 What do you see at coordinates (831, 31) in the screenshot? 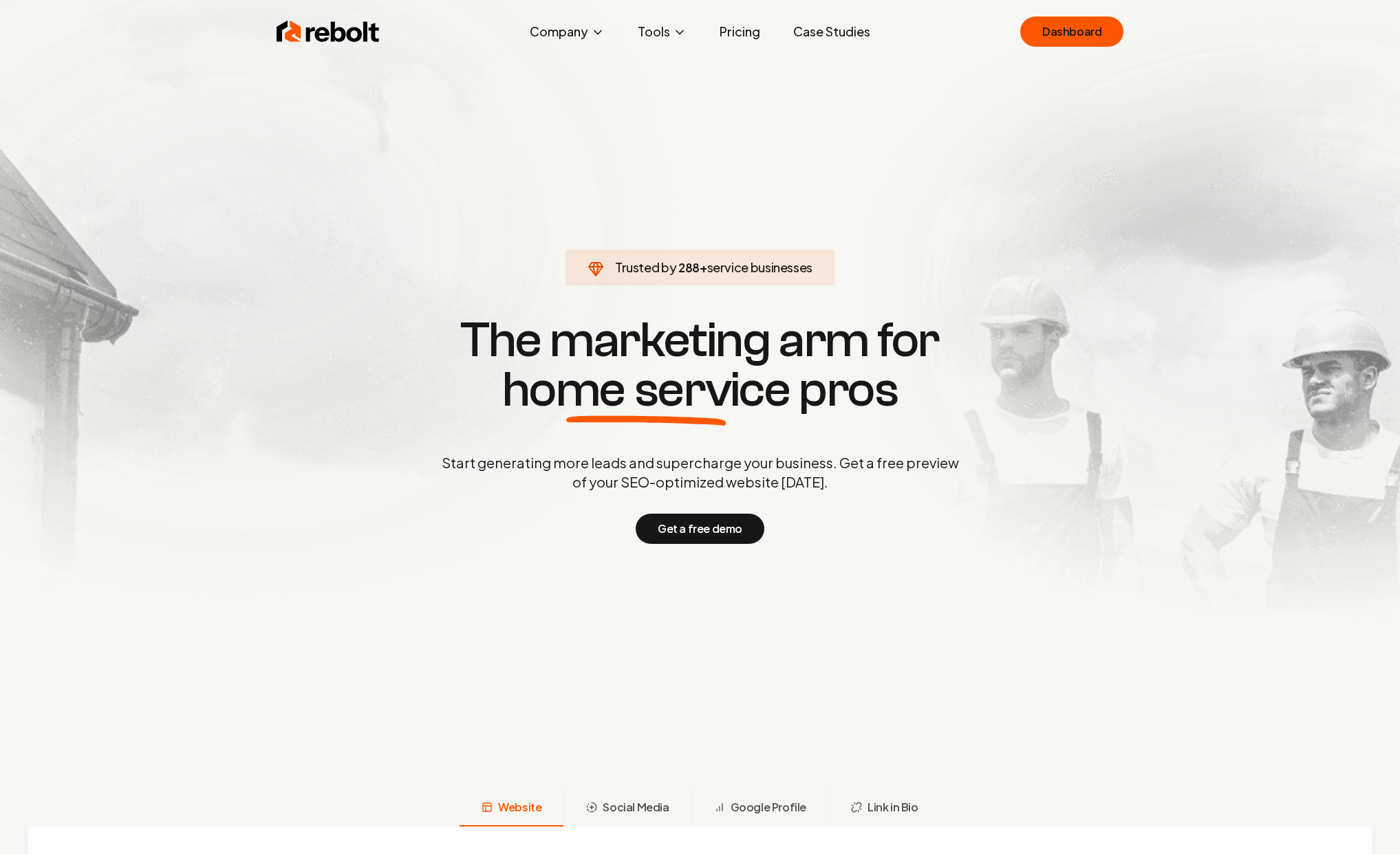
I see `a: Case Studies` at bounding box center [831, 31].